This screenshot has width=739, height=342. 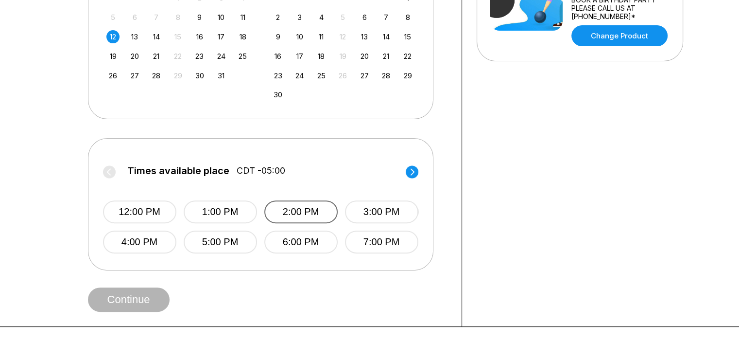 What do you see at coordinates (140, 211) in the screenshot?
I see `button: 12:00 PM` at bounding box center [140, 211].